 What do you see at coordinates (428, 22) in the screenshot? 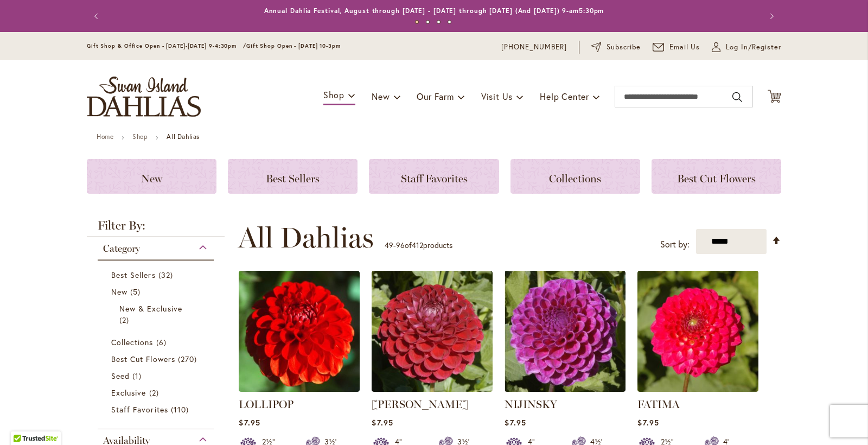
I see `button: 2 of 4` at bounding box center [428, 22].